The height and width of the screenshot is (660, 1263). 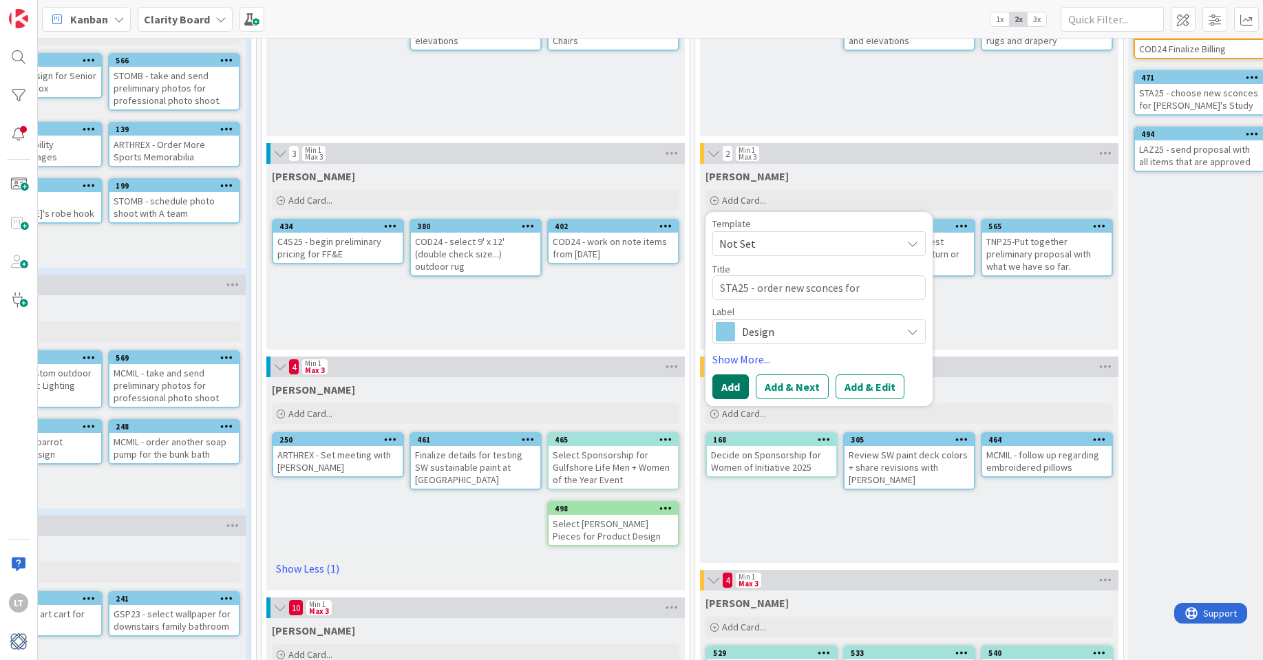 I want to click on span: 2, so click(x=727, y=153).